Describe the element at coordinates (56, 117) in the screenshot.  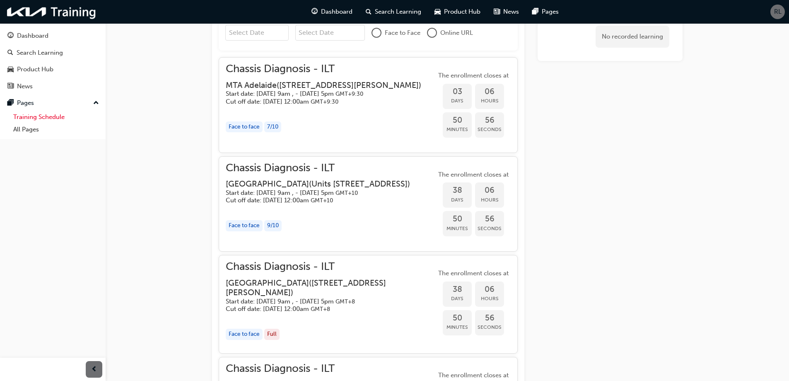
I see `a: Training Schedule` at that location.